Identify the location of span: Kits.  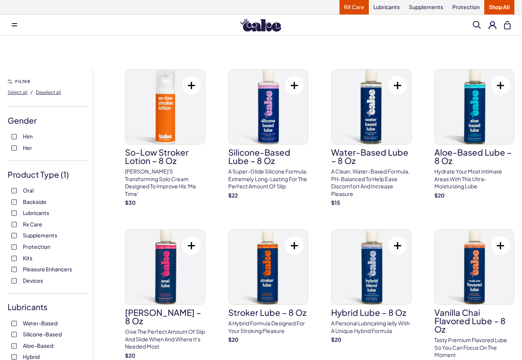
(27, 258).